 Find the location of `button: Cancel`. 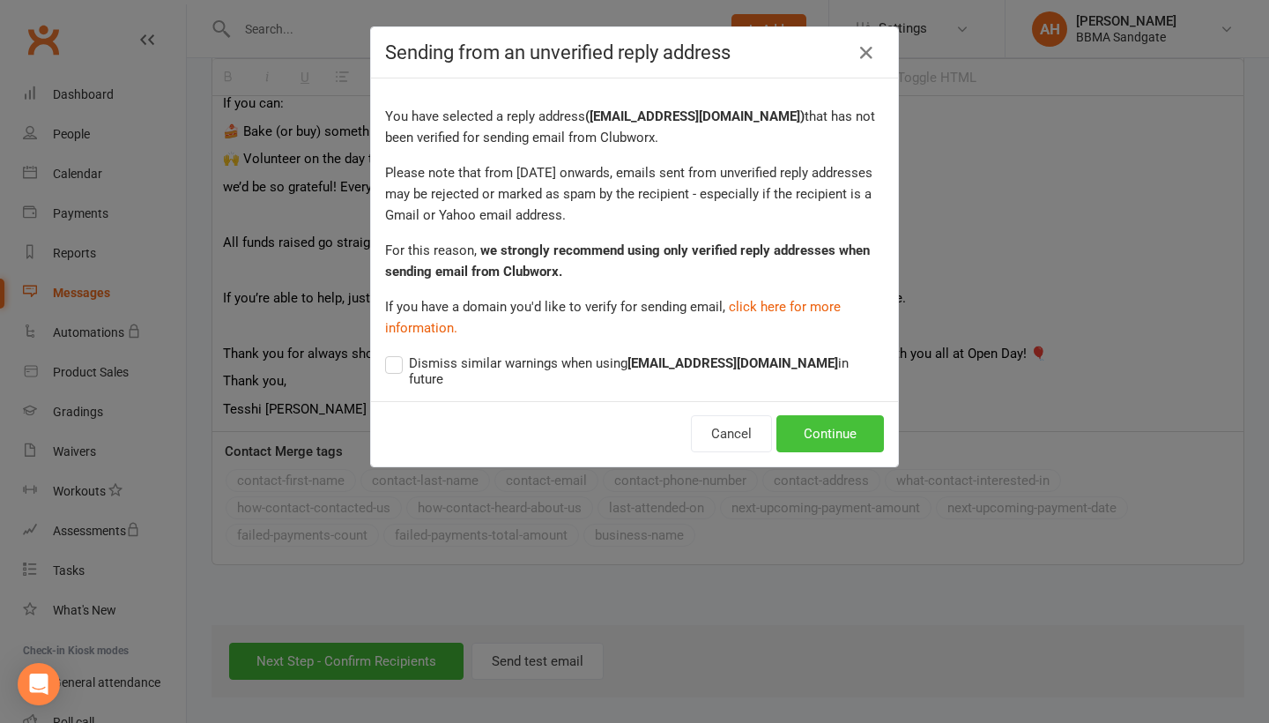

button: Cancel is located at coordinates (732, 434).